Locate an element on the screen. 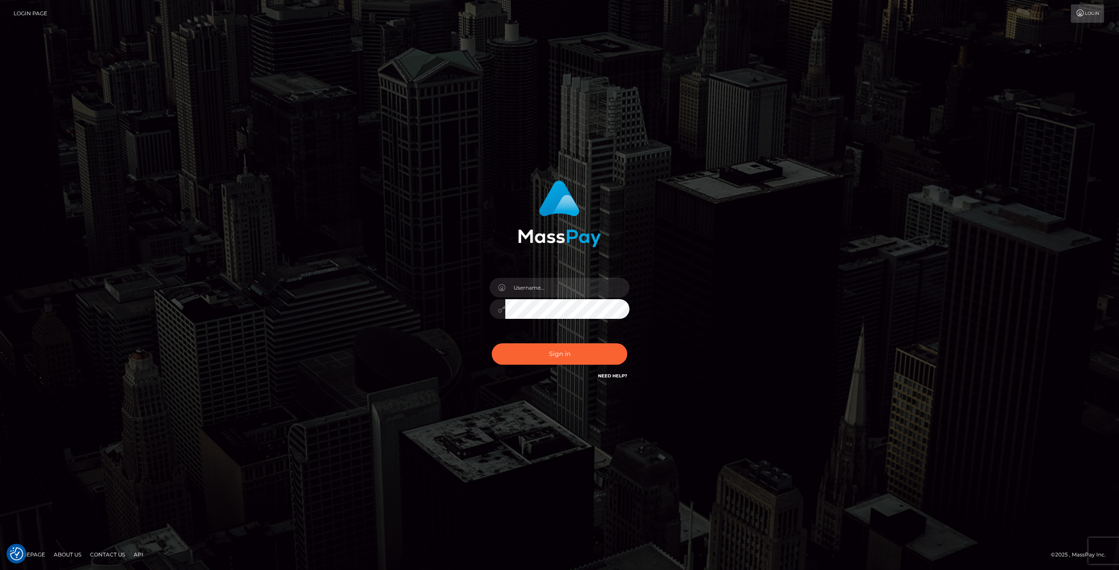  a: Login Page is located at coordinates (30, 14).